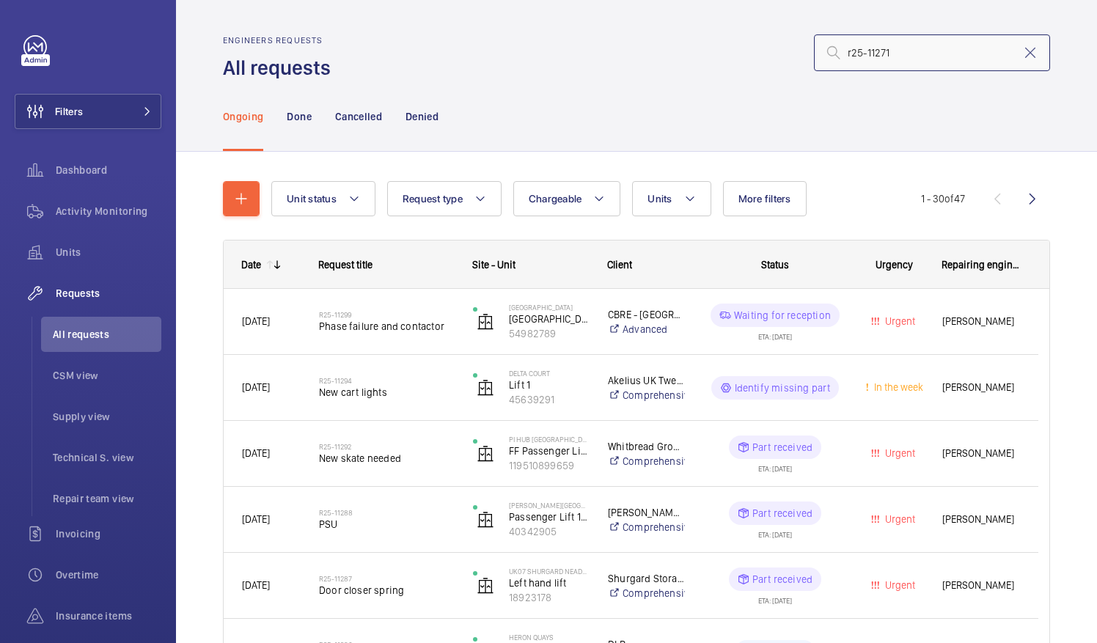  What do you see at coordinates (981, 265) in the screenshot?
I see `span: Repairing engineer` at bounding box center [981, 265].